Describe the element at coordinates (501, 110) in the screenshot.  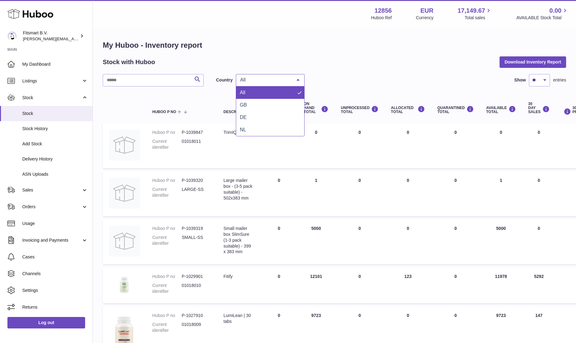
I see `div: AVAILABLE Total` at that location.